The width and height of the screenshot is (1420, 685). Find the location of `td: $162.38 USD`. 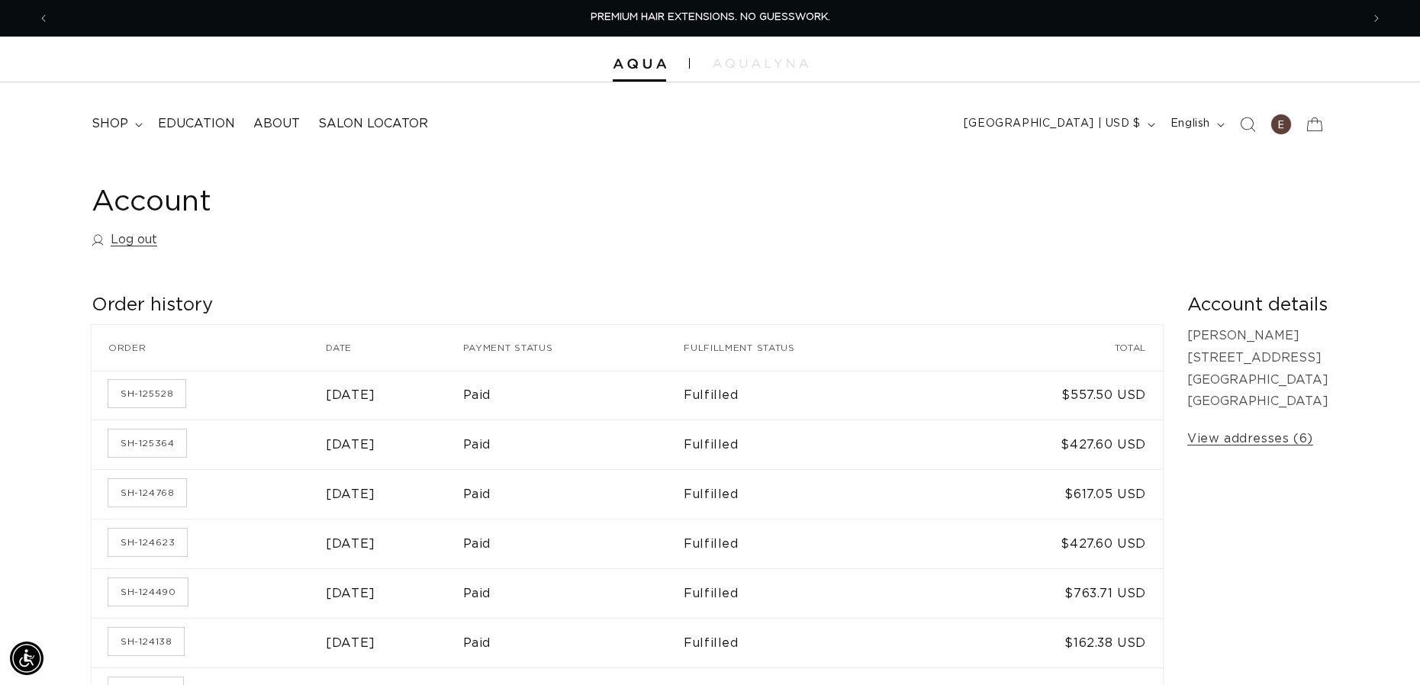

td: $162.38 USD is located at coordinates (1055, 642).